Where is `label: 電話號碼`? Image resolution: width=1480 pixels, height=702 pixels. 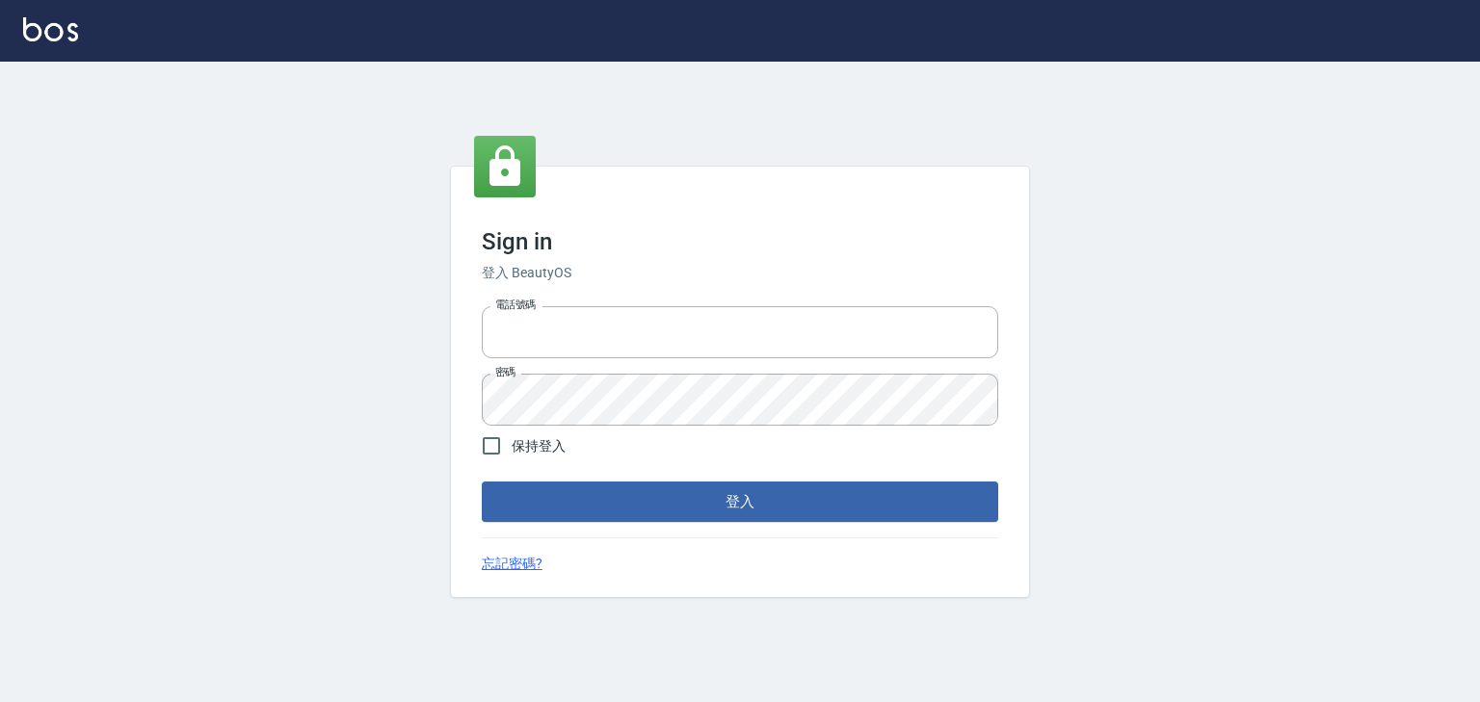 label: 電話號碼 is located at coordinates (516, 305).